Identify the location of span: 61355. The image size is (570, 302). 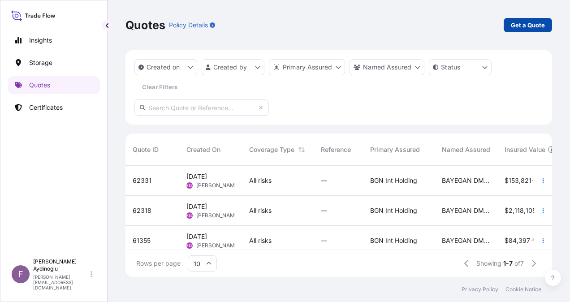
(142, 241).